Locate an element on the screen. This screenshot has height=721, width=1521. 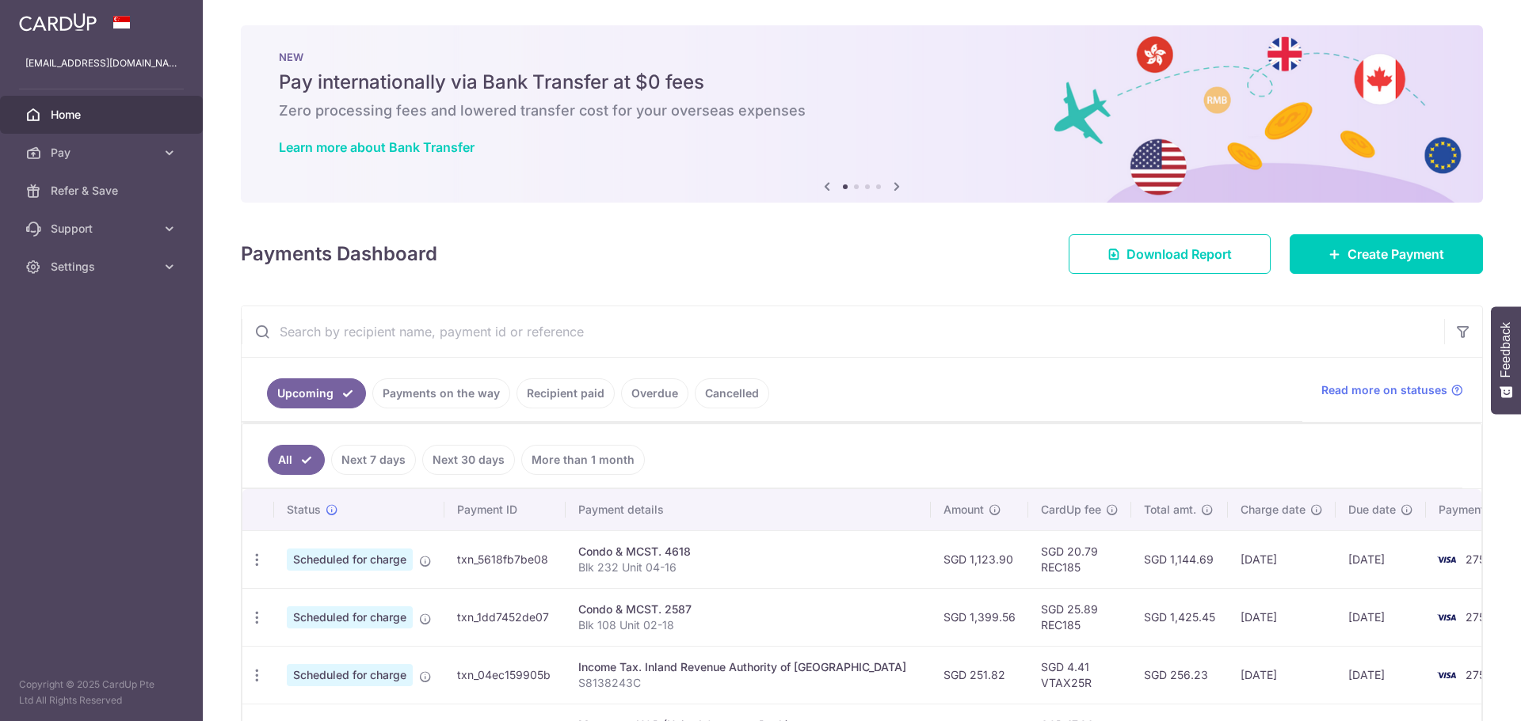
span: Charge date is located at coordinates (1273, 510).